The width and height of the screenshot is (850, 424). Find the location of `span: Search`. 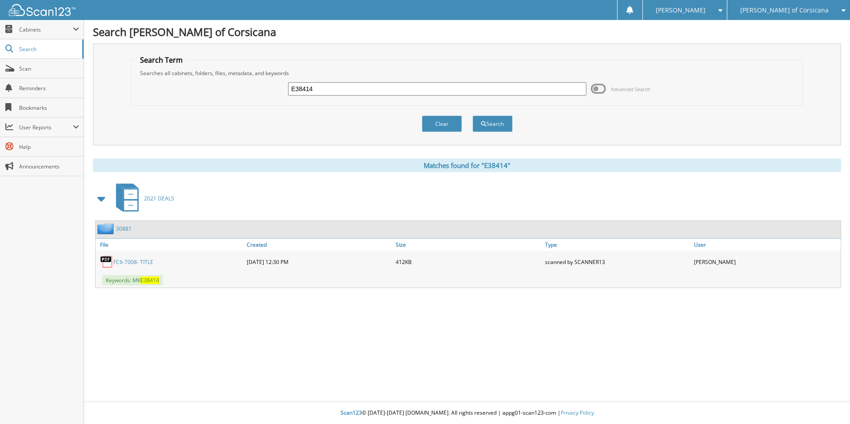

span: Search is located at coordinates (48, 49).